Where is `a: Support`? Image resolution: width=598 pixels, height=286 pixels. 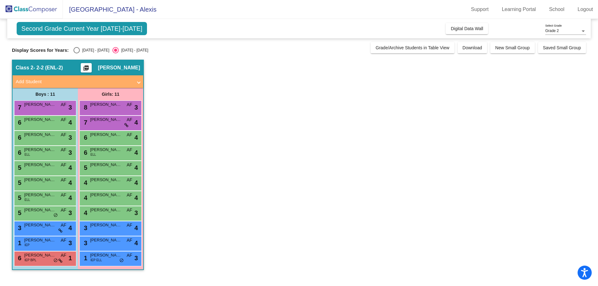 a: Support is located at coordinates (480, 9).